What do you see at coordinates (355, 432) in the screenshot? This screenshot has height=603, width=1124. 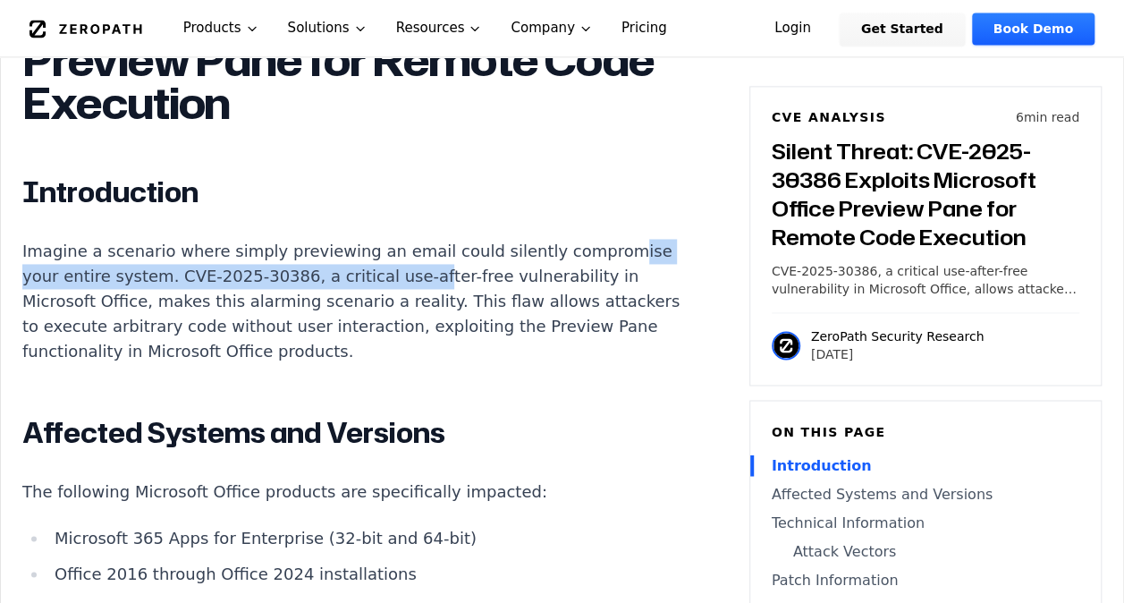 I see `h2: Affected Systems and Versions` at bounding box center [355, 432].